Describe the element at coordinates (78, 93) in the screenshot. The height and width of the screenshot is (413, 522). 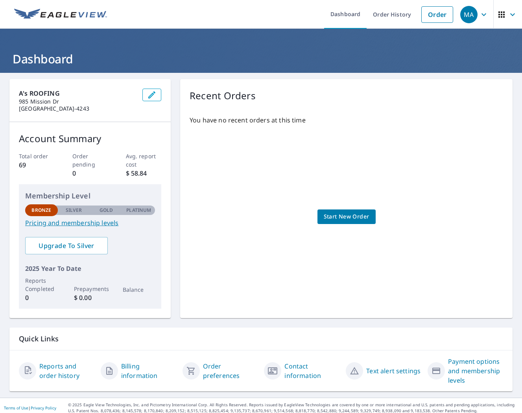
I see `p: A's ROOFING` at that location.